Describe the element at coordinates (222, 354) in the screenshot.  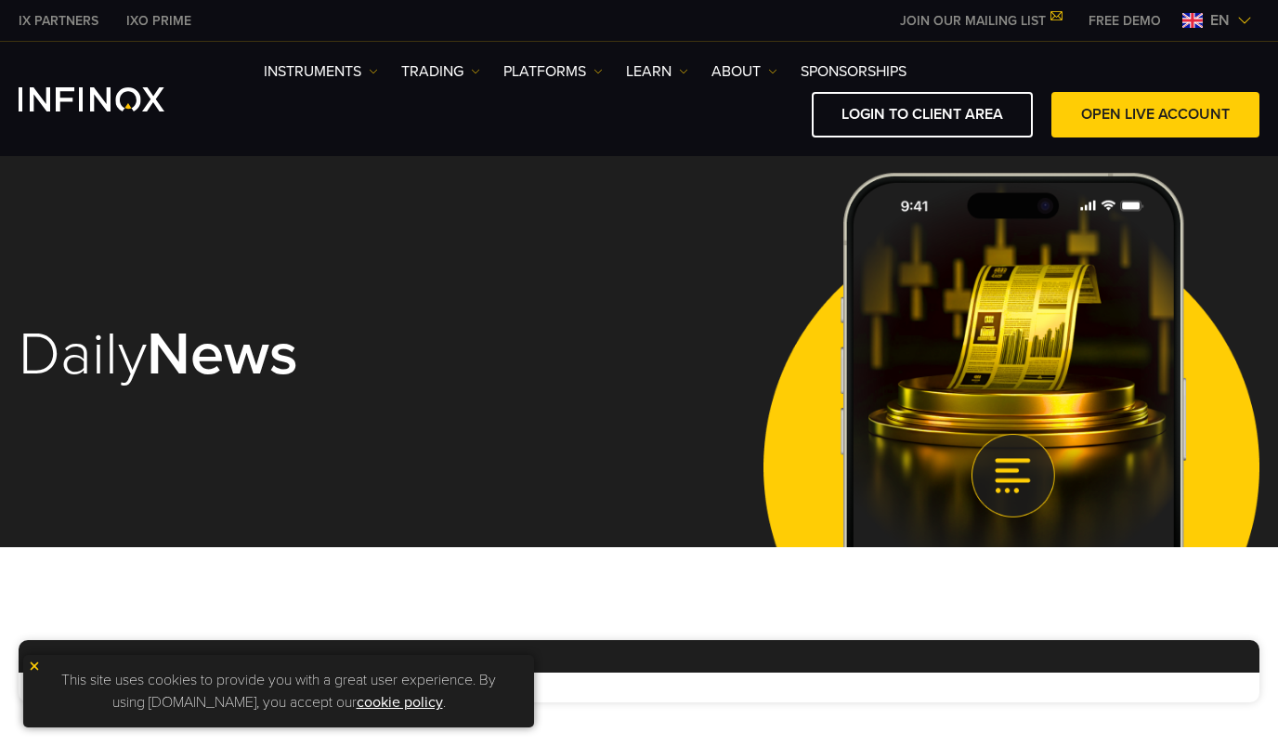
I see `strong: News` at that location.